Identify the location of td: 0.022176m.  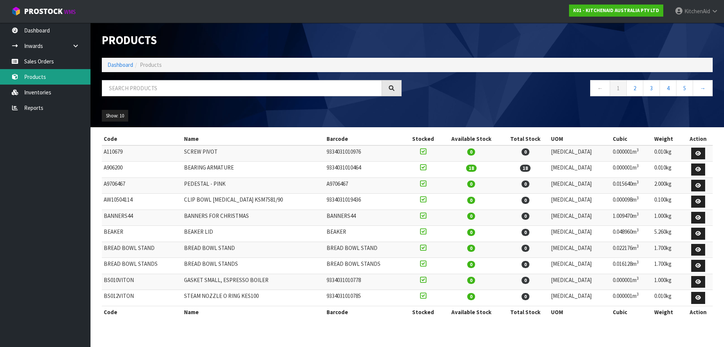
(632, 249).